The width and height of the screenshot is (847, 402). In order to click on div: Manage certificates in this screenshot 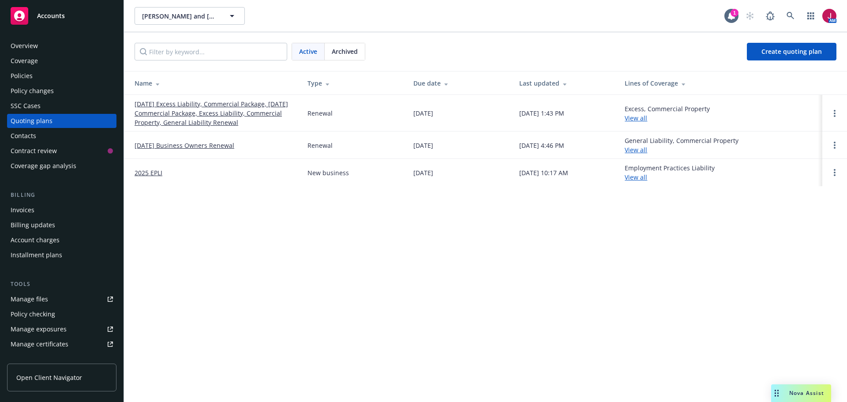, I will do `click(39, 344)`.